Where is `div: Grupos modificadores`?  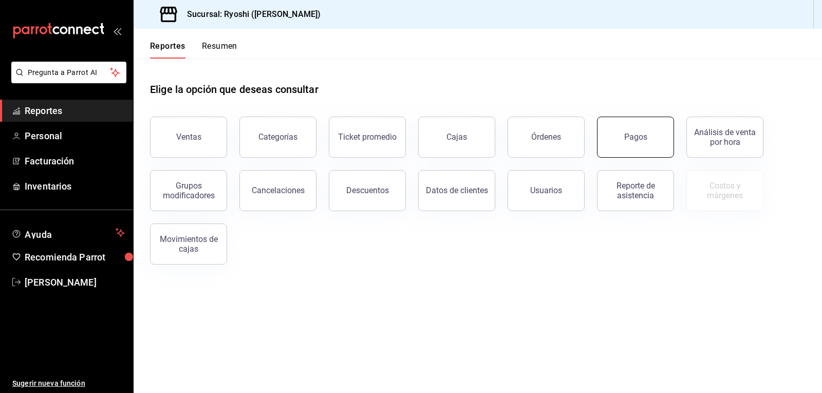
div: Grupos modificadores is located at coordinates (189, 191).